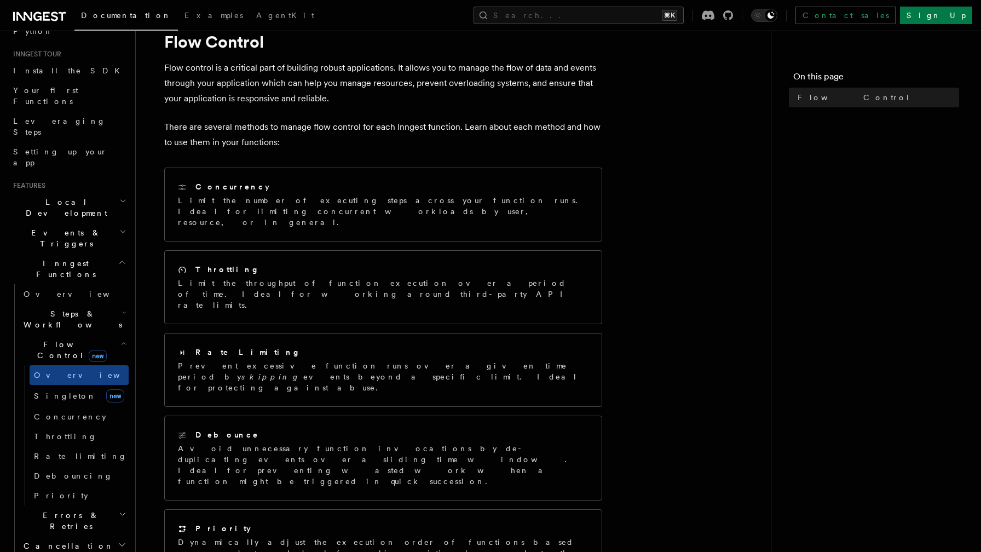 The image size is (981, 552). Describe the element at coordinates (227, 435) in the screenshot. I see `h2: Debounce` at that location.